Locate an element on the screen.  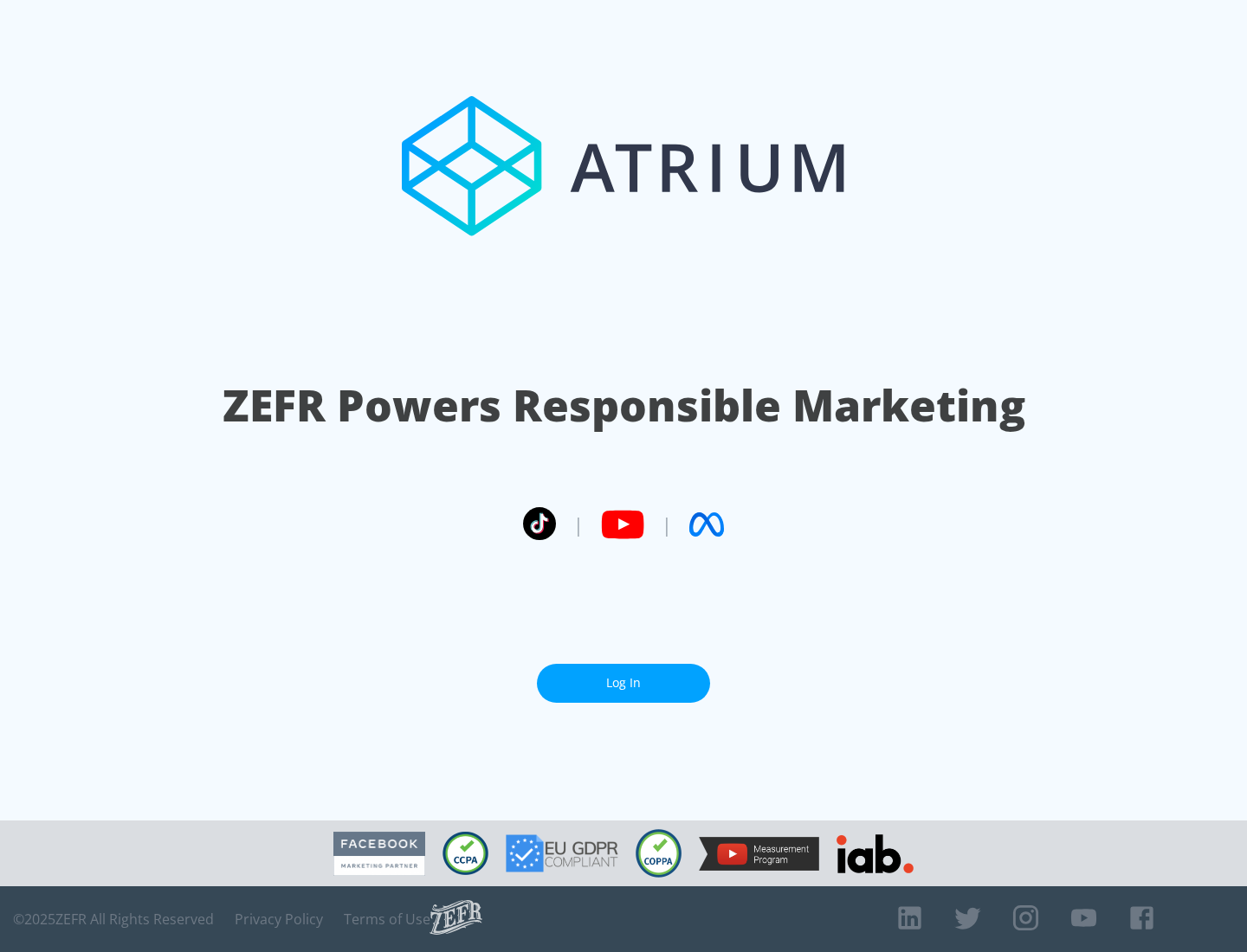
a: Terms of Use is located at coordinates (387, 920).